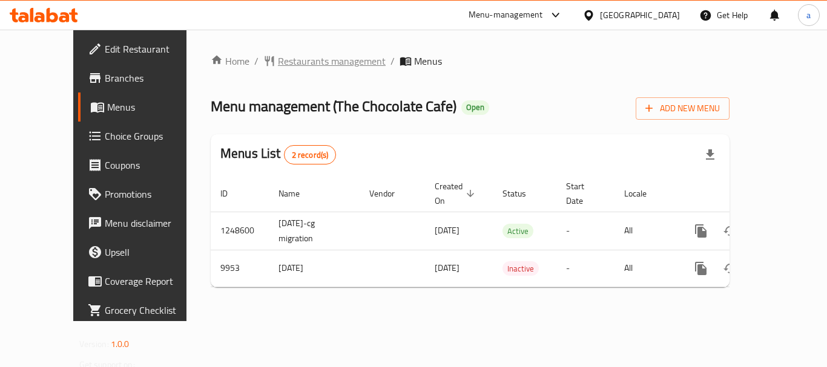 The width and height of the screenshot is (827, 367). What do you see at coordinates (145, 78) in the screenshot?
I see `a: Branches` at bounding box center [145, 78].